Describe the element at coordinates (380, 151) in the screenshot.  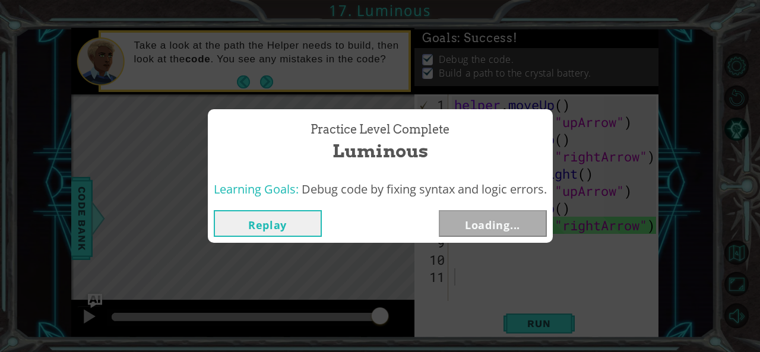
I see `span: Luminous` at that location.